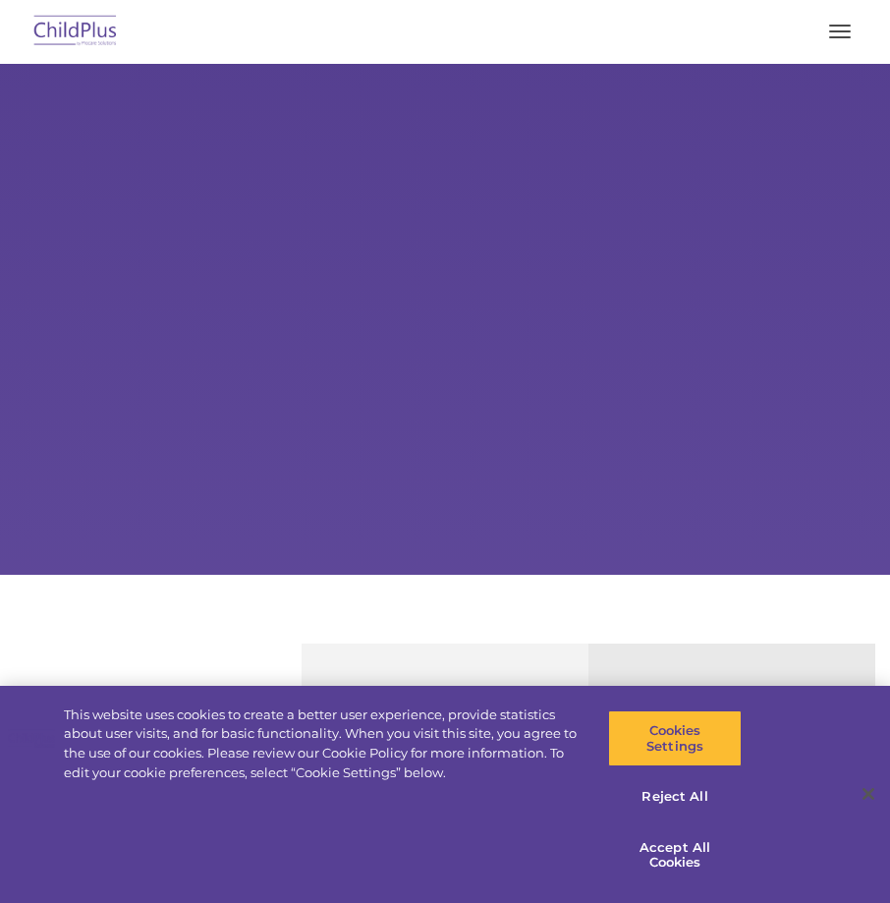 The image size is (890, 903). What do you see at coordinates (675, 797) in the screenshot?
I see `button: Reject All` at bounding box center [675, 797].